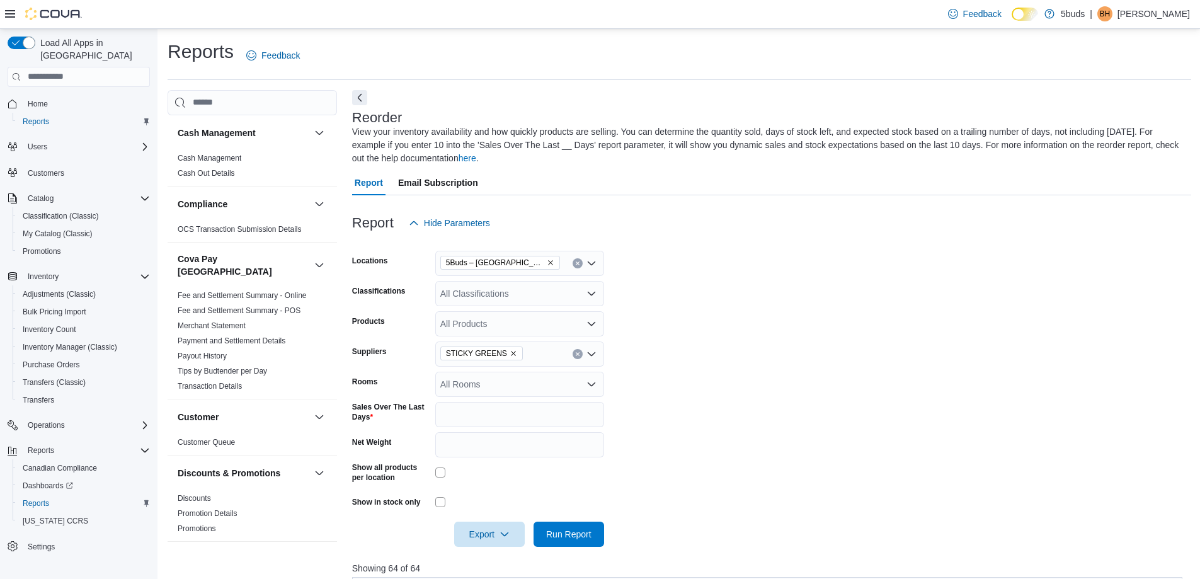  I want to click on p: Showing 64 of 64, so click(772, 568).